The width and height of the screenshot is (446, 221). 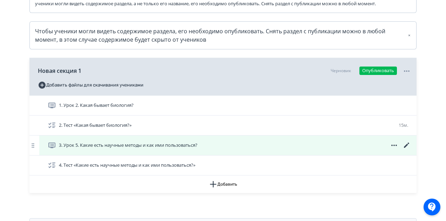 I want to click on button: Добавить, so click(x=223, y=184).